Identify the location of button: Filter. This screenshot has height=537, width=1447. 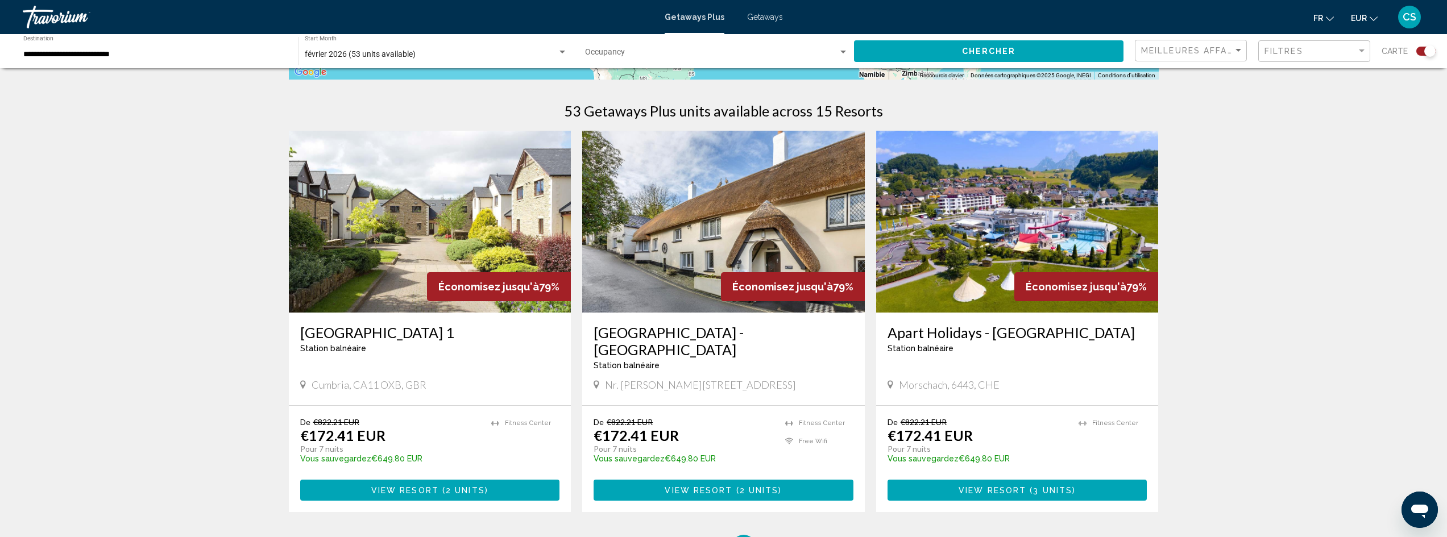
(1314, 51).